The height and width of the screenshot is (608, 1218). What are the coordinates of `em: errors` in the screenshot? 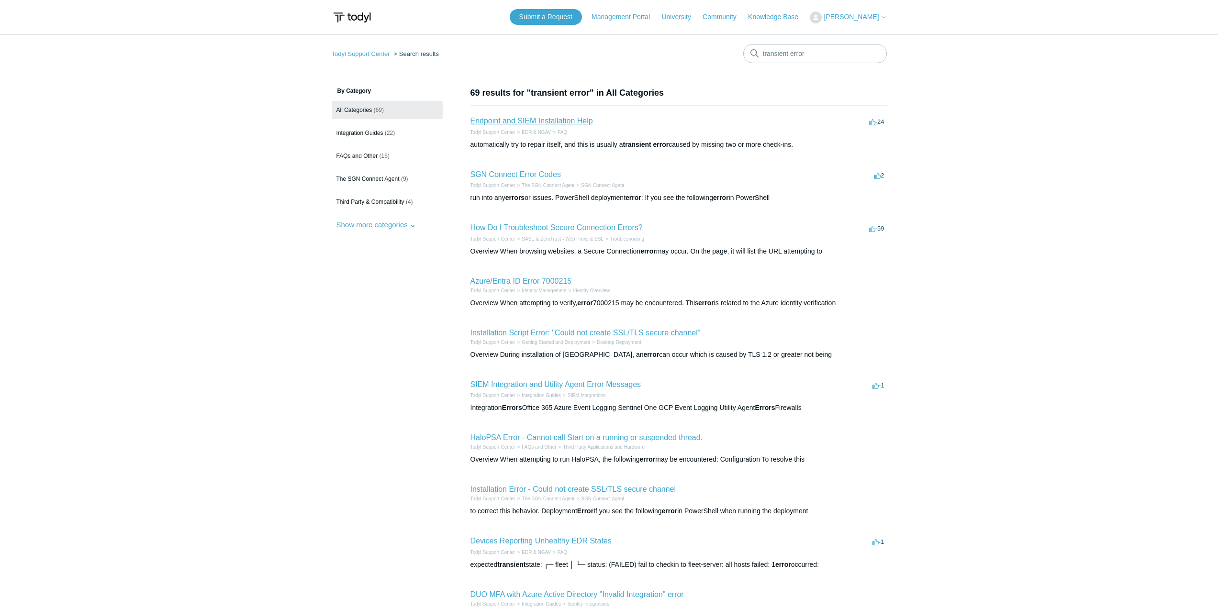 It's located at (515, 198).